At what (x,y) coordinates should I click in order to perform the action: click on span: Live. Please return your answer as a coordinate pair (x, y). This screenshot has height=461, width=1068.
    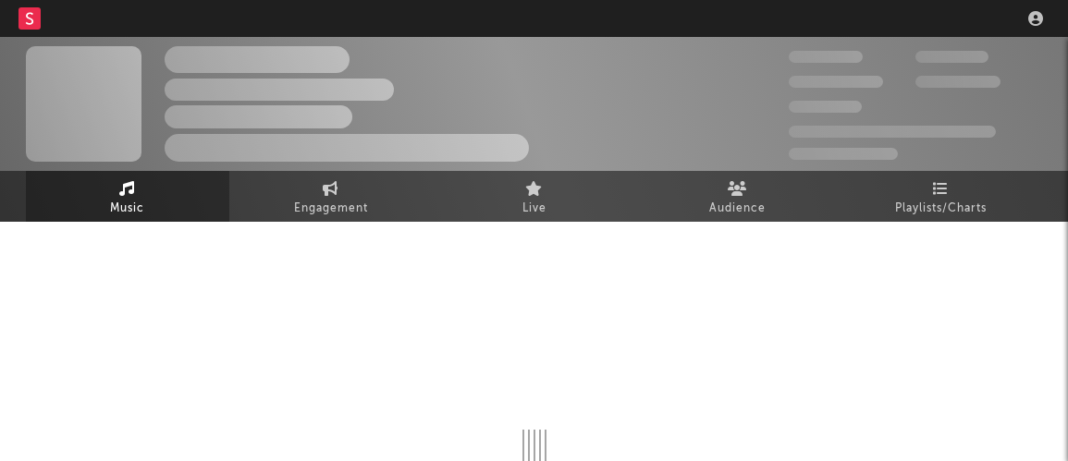
    Looking at the image, I should click on (535, 209).